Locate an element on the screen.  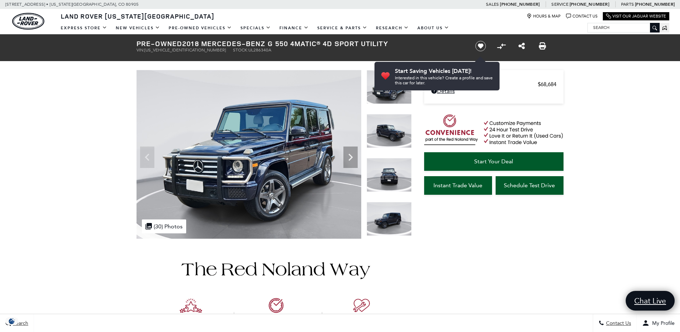
a: Retailer Selling Price $68,684 is located at coordinates (494, 84).